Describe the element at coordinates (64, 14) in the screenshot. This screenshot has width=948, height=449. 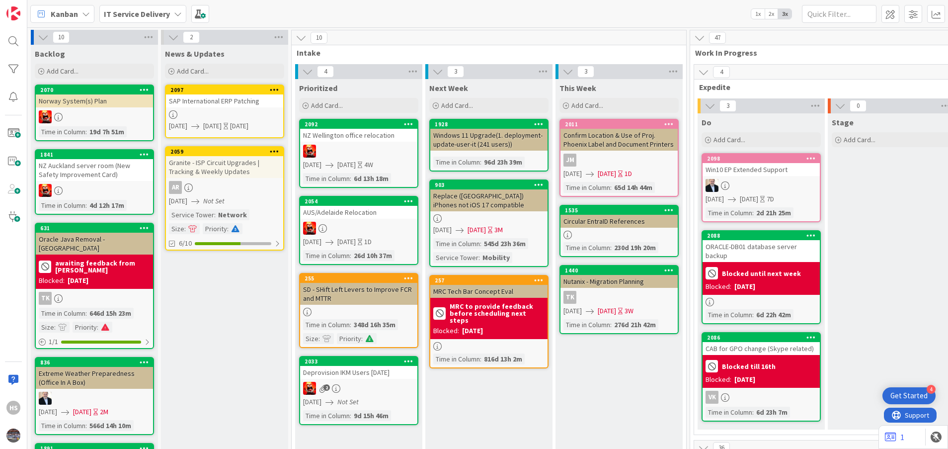
I see `span: Kanban` at that location.